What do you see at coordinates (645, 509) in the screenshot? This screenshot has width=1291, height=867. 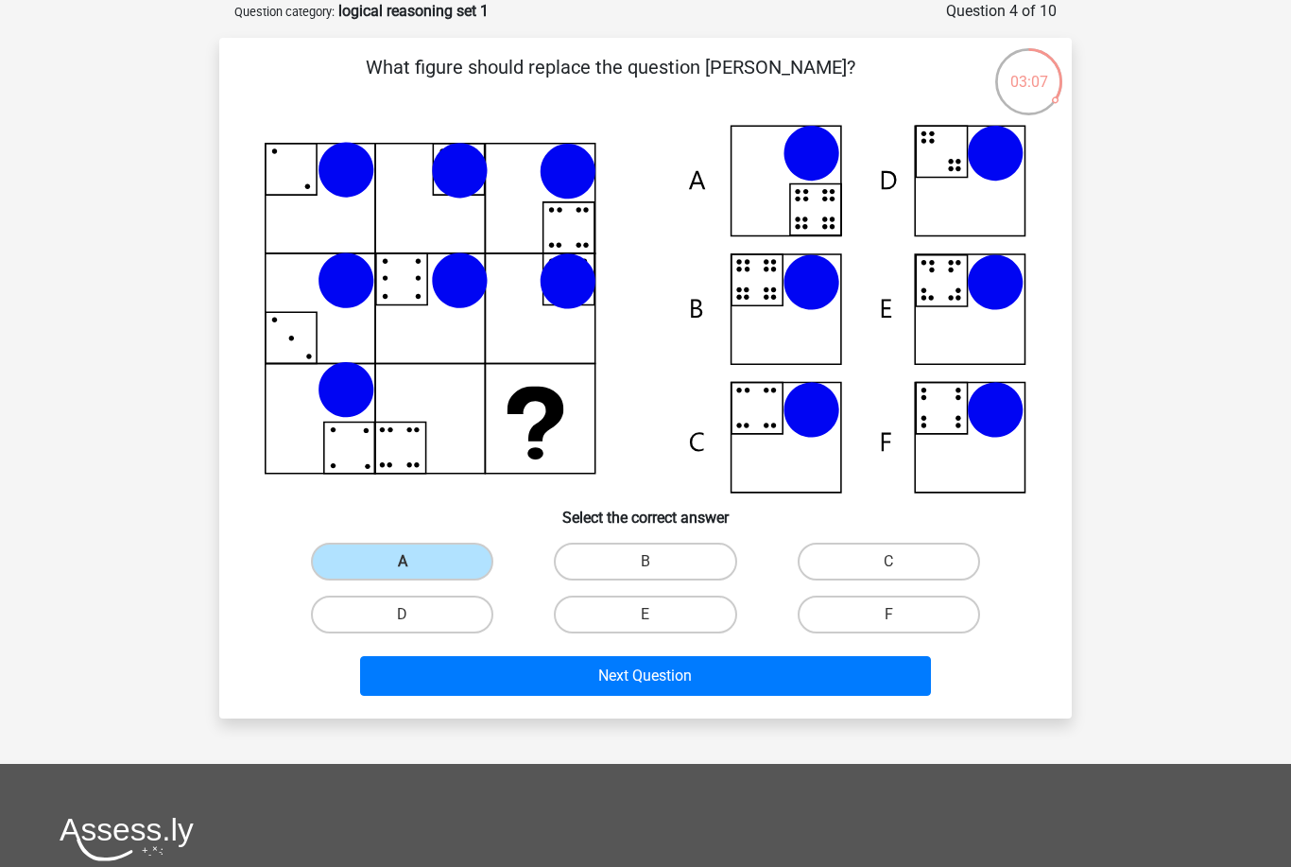 I see `h6: Select the correct answer` at bounding box center [645, 509].